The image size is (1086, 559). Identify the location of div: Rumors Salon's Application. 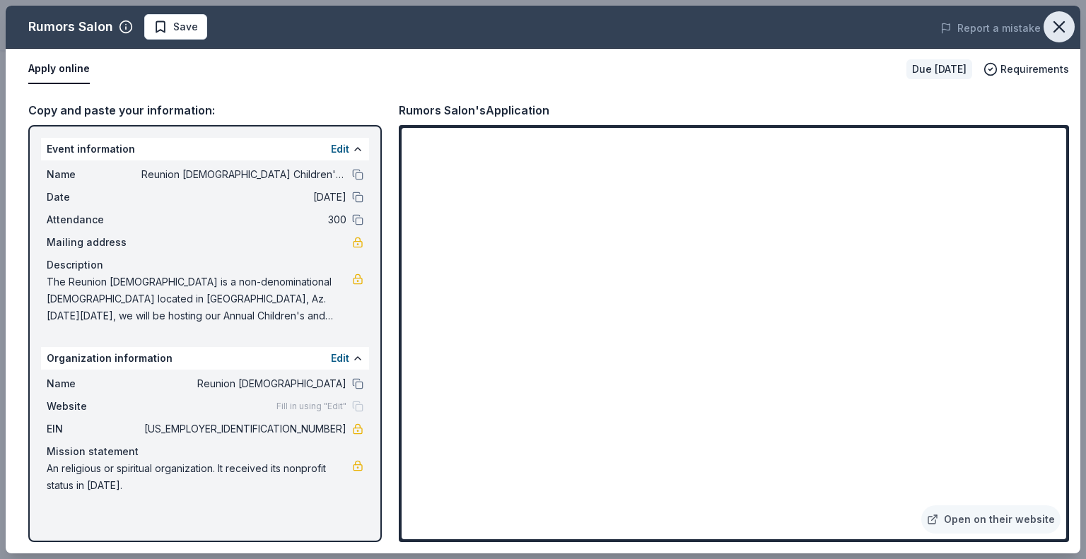
(474, 110).